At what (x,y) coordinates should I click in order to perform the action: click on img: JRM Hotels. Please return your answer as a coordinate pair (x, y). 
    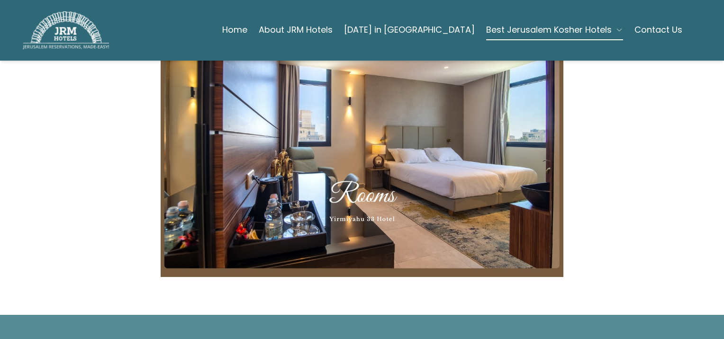
    Looking at the image, I should click on (66, 30).